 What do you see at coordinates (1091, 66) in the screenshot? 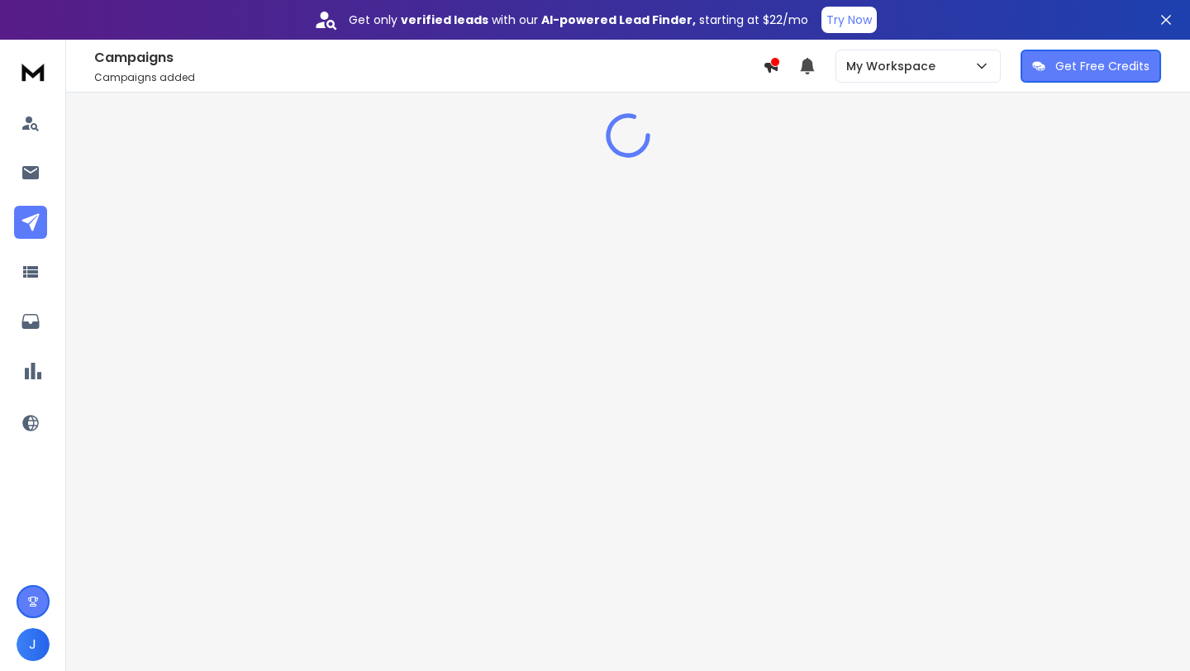
I see `button: Get Free Credits` at bounding box center [1091, 66].